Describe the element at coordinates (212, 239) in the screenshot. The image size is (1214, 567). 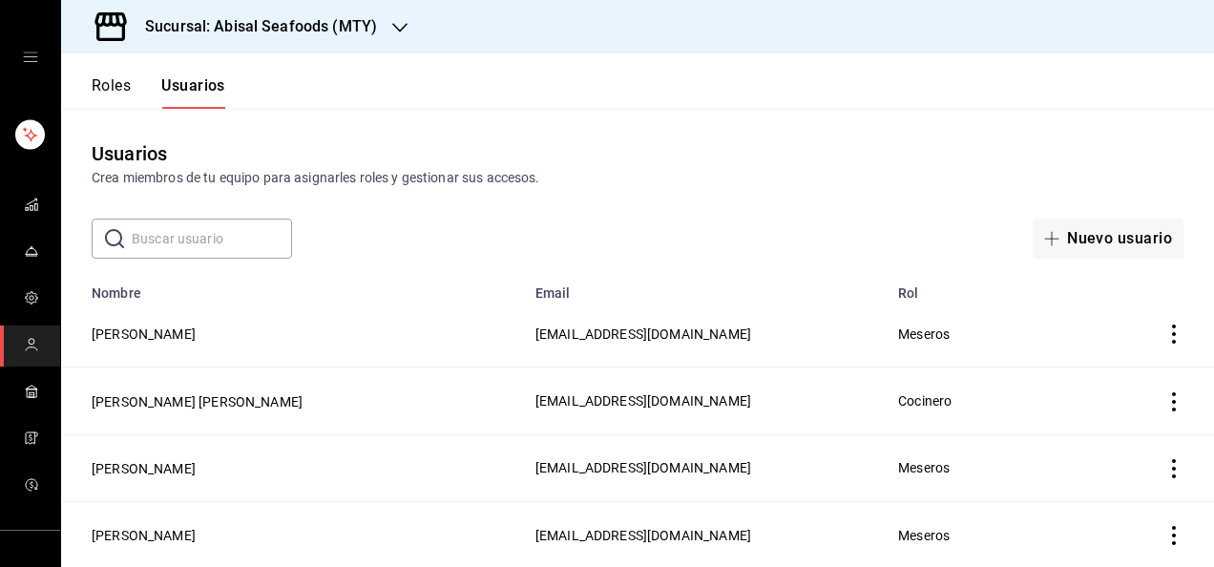
I see `input: Buscar usuario` at that location.